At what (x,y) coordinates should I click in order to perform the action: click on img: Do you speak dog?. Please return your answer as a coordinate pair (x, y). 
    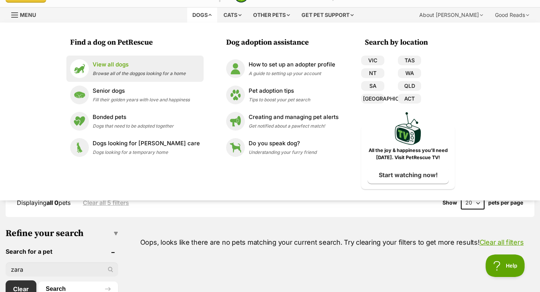
    Looking at the image, I should click on (236, 147).